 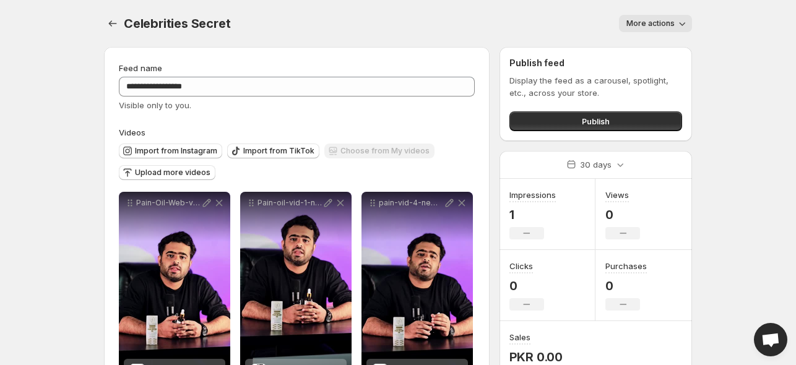 What do you see at coordinates (532, 215) in the screenshot?
I see `p: 1` at bounding box center [532, 215].